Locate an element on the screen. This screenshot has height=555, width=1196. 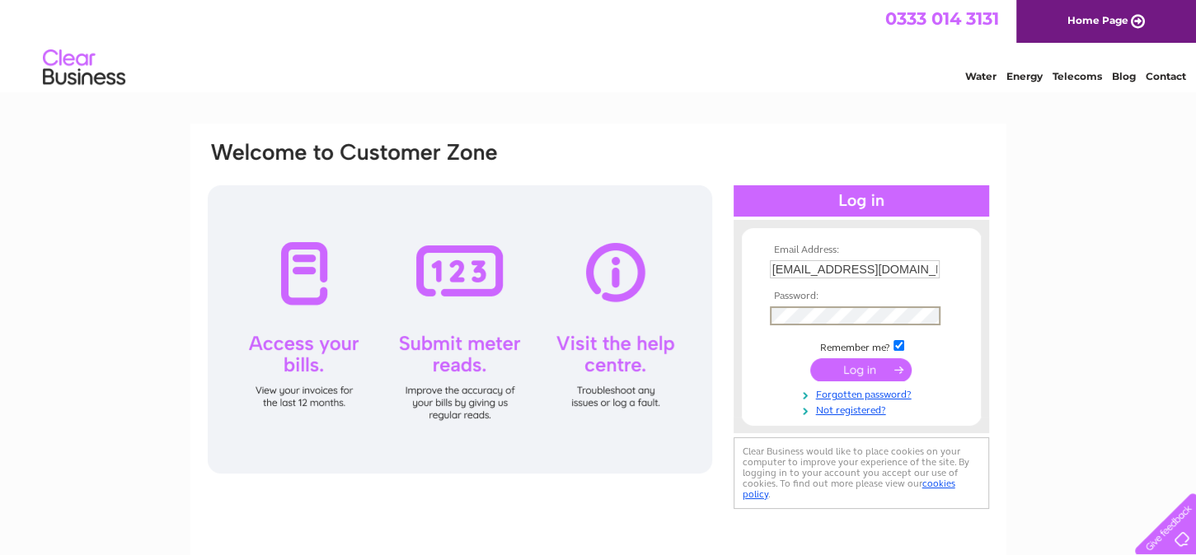
a: Contact is located at coordinates (1165, 76).